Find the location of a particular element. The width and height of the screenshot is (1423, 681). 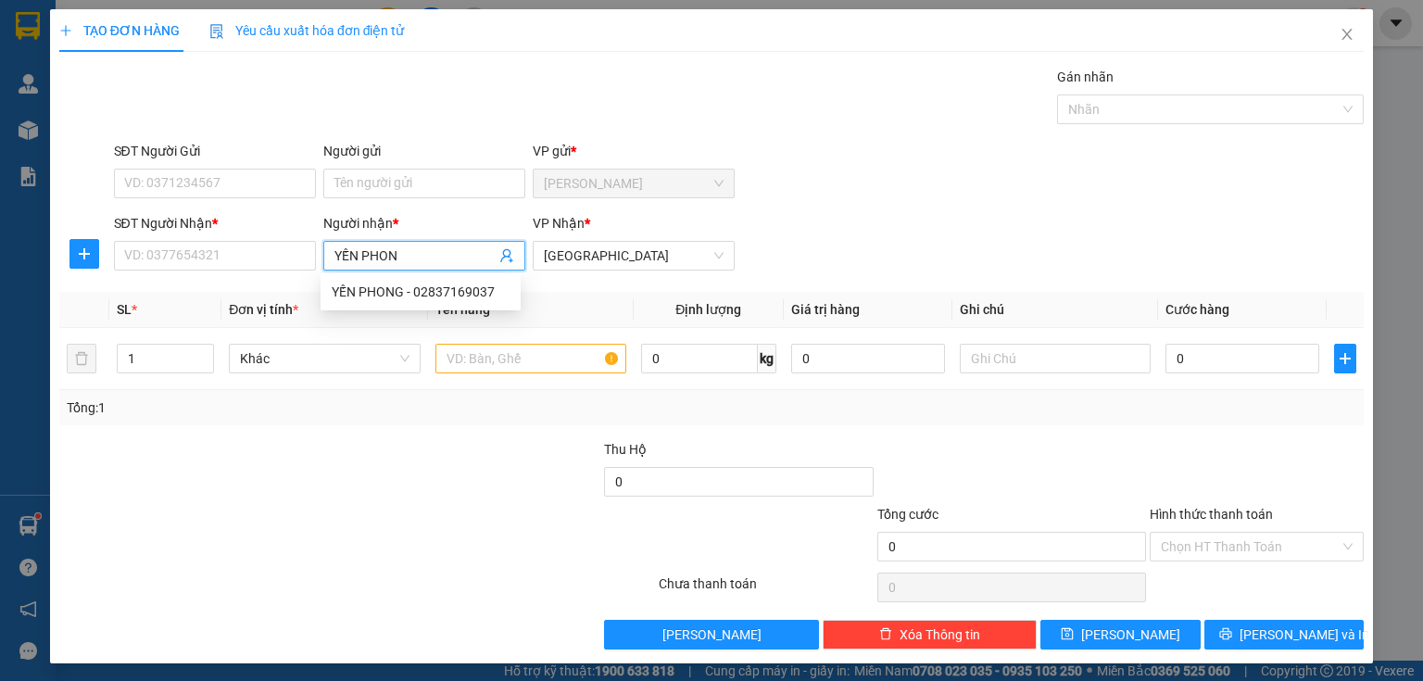

div: YẾN PHONG - 02837169037 is located at coordinates (421, 292).